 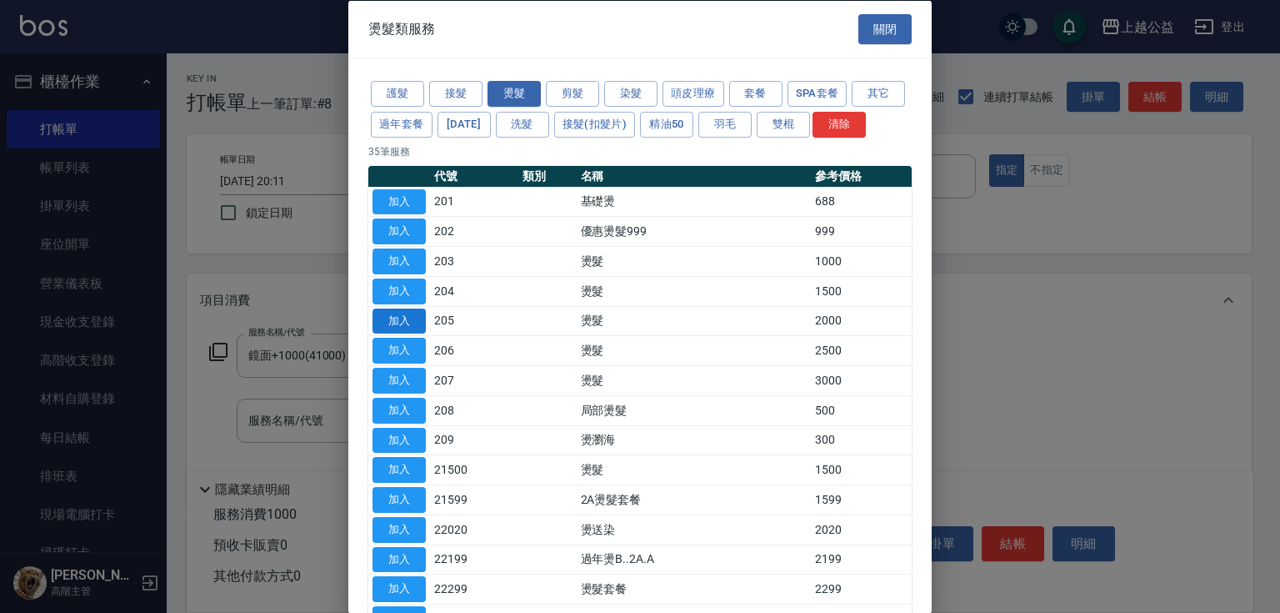 What do you see at coordinates (474, 321) in the screenshot?
I see `td: 205` at bounding box center [474, 321].